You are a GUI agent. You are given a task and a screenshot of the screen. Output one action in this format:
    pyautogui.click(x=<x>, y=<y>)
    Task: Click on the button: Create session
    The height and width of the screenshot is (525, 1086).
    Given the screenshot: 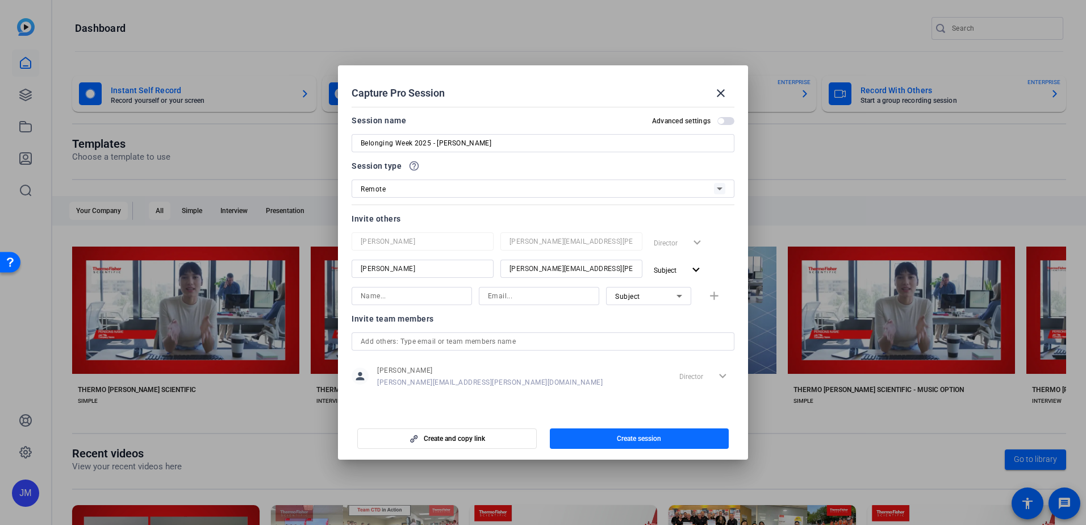 What is the action you would take?
    pyautogui.click(x=639, y=438)
    